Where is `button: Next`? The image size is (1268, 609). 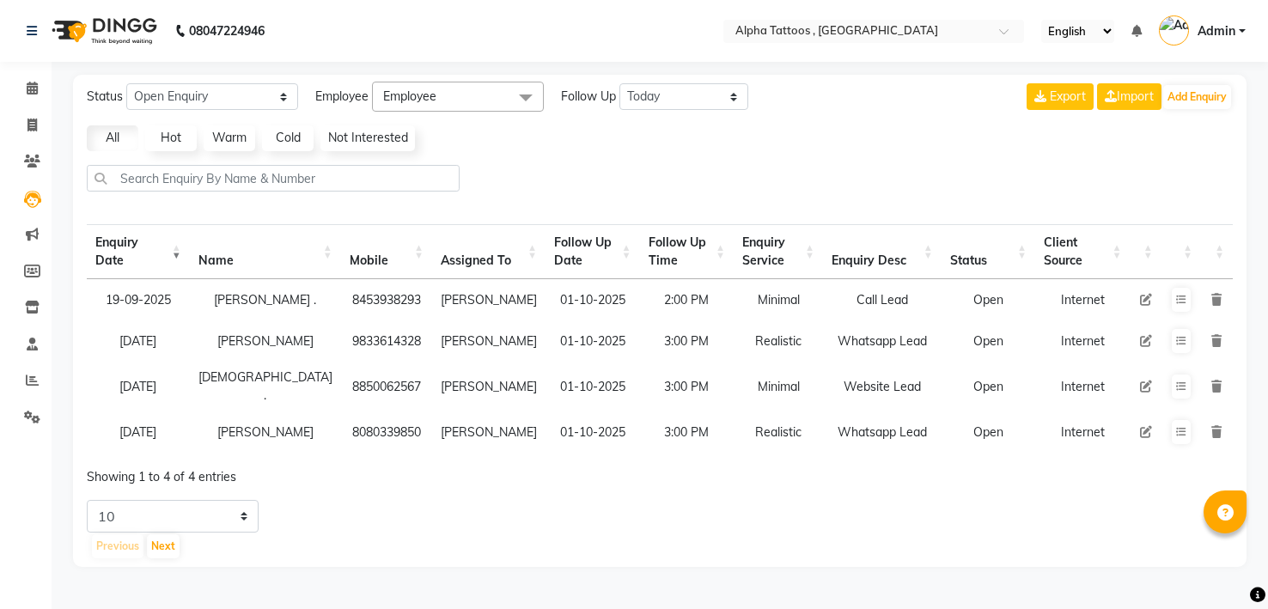
button: Next is located at coordinates (163, 546).